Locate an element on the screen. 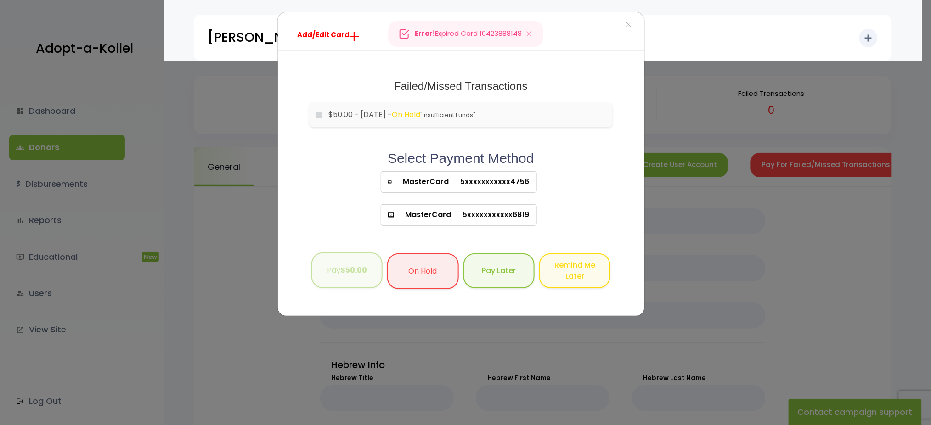  span: "Insufficient Funds" is located at coordinates (448, 115).